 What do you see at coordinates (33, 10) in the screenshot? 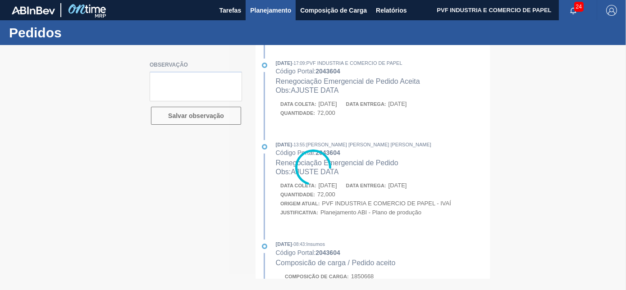
I see `img: TNhmsLtSVTkK8tSr43FrP2fwEKptu5GPRR3wAAAABJRU5ErkJggg==` at bounding box center [33, 10].